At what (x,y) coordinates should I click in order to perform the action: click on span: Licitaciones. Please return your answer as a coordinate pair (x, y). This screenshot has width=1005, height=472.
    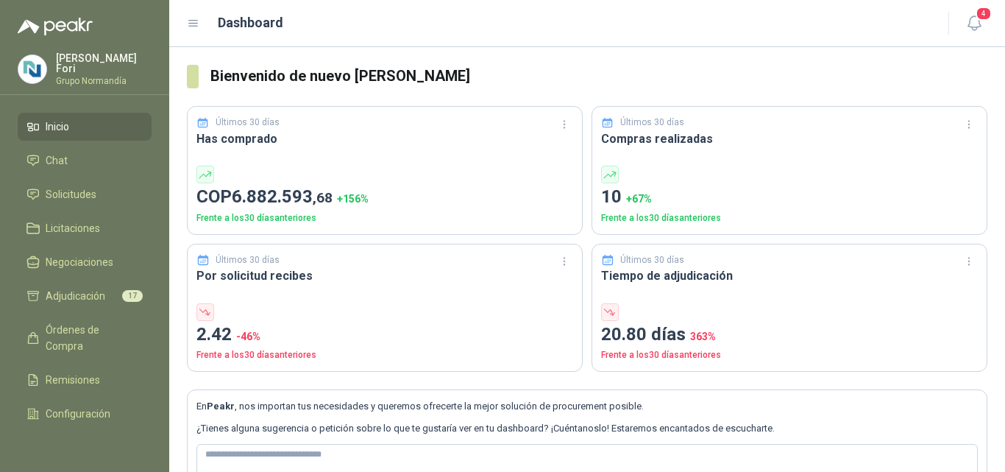
    Looking at the image, I should click on (73, 228).